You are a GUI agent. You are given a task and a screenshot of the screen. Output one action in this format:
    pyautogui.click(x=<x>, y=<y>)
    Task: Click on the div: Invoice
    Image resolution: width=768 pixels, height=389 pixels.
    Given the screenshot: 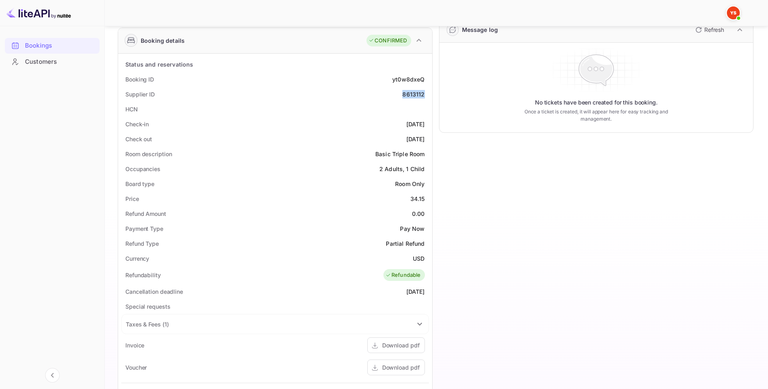 What is the action you would take?
    pyautogui.click(x=135, y=345)
    